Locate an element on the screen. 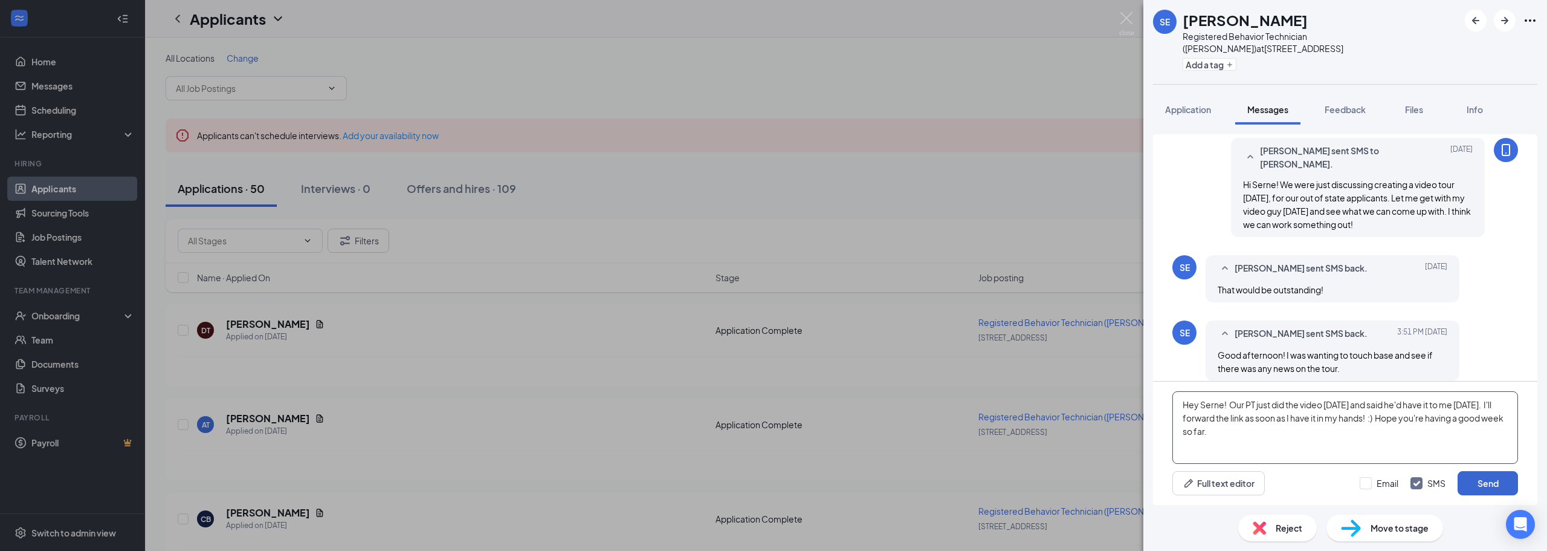 The width and height of the screenshot is (1547, 551). span: Move to stage is located at coordinates (1400, 528).